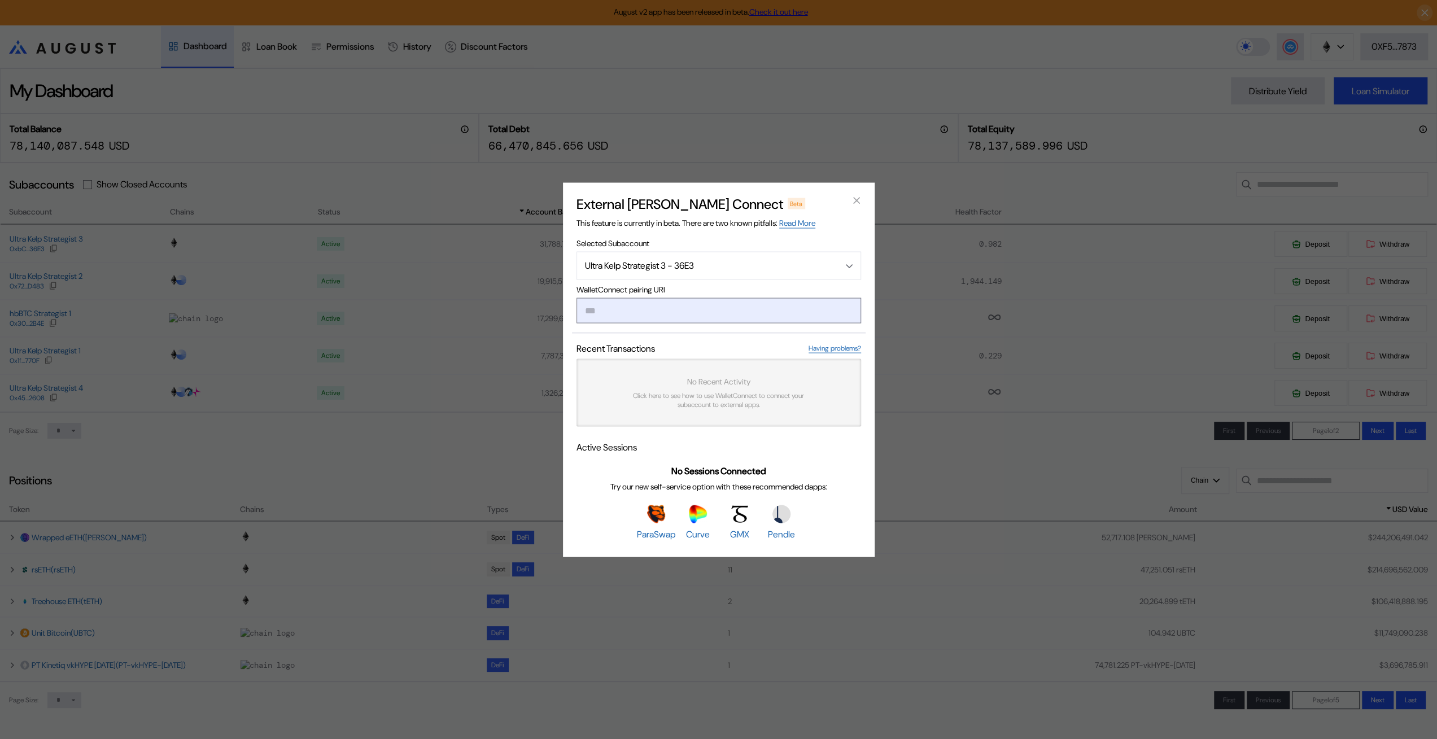  I want to click on span: Pendle, so click(781, 534).